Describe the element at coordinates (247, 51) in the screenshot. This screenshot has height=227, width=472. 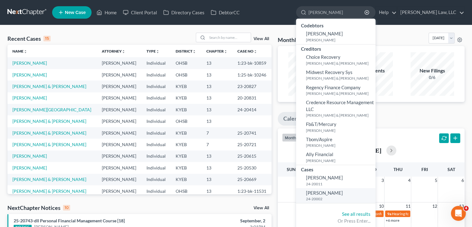
I see `a: Case Nounfold_more` at that location.